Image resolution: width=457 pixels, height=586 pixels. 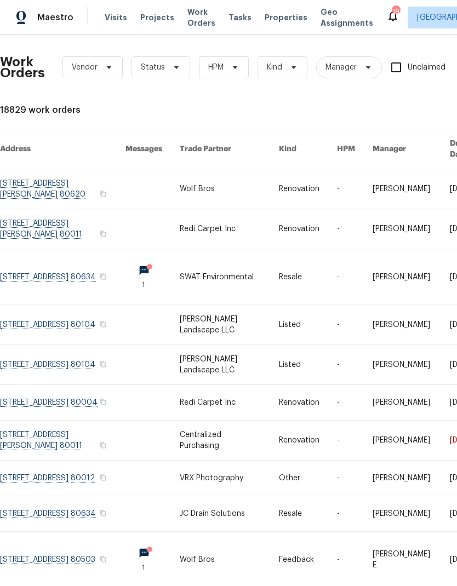 What do you see at coordinates (240, 18) in the screenshot?
I see `span: Tasks` at bounding box center [240, 18].